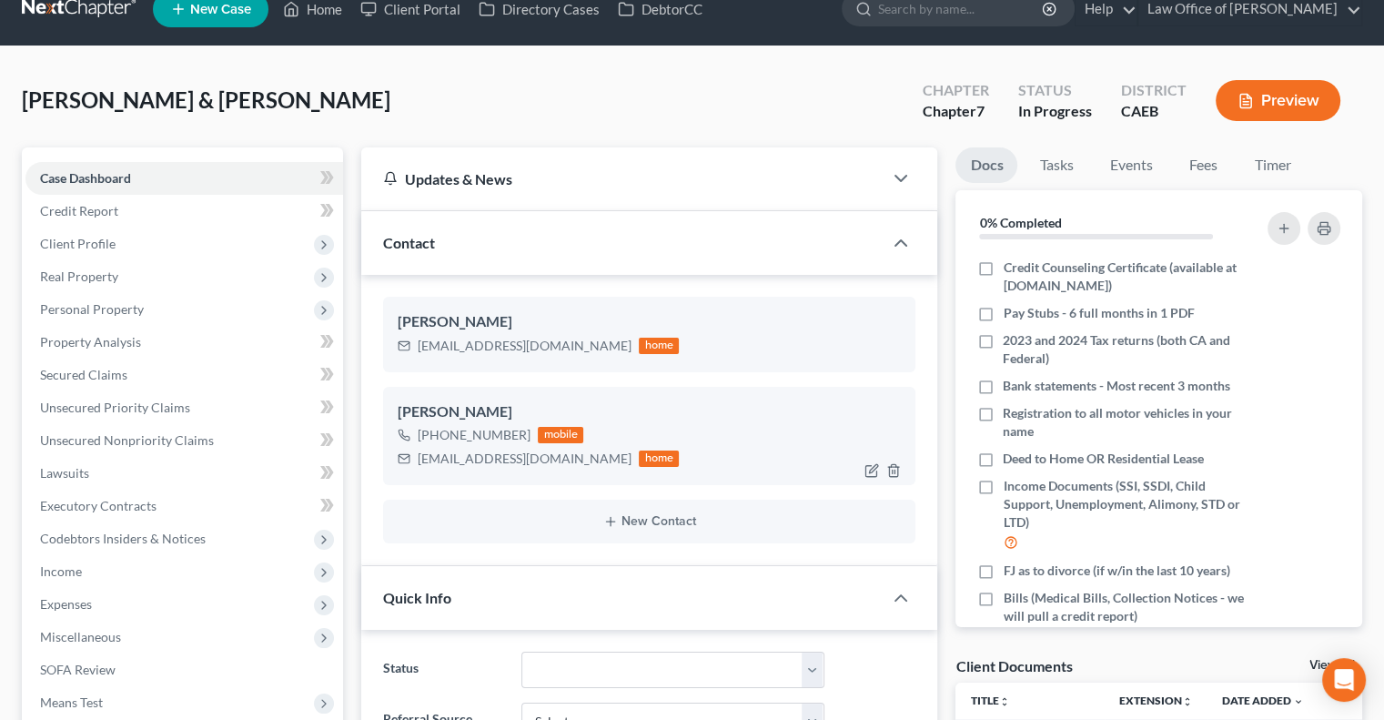  What do you see at coordinates (649, 521) in the screenshot?
I see `button: New Contact` at bounding box center [649, 521].